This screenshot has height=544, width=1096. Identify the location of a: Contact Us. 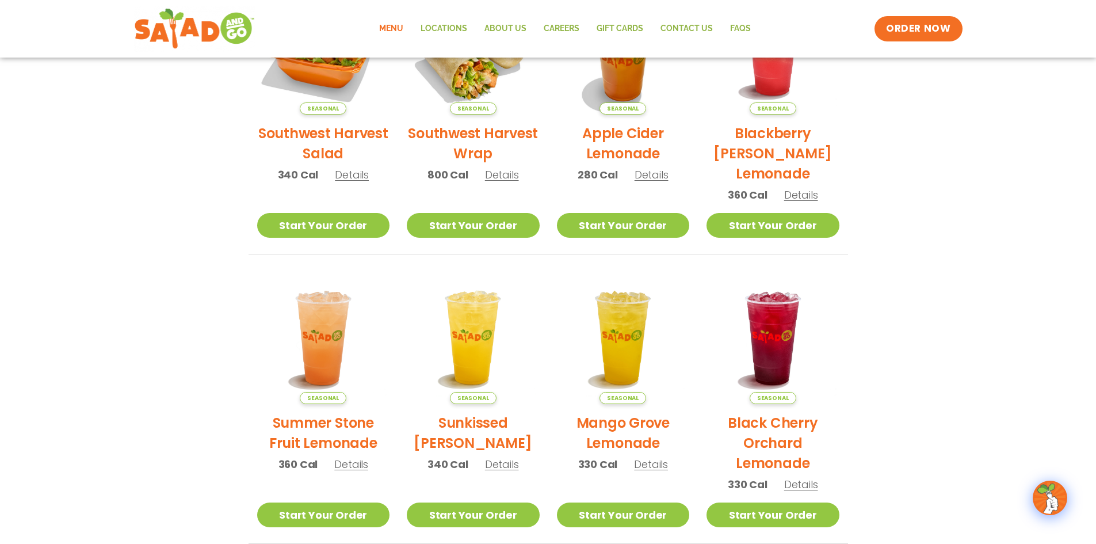
(687, 29).